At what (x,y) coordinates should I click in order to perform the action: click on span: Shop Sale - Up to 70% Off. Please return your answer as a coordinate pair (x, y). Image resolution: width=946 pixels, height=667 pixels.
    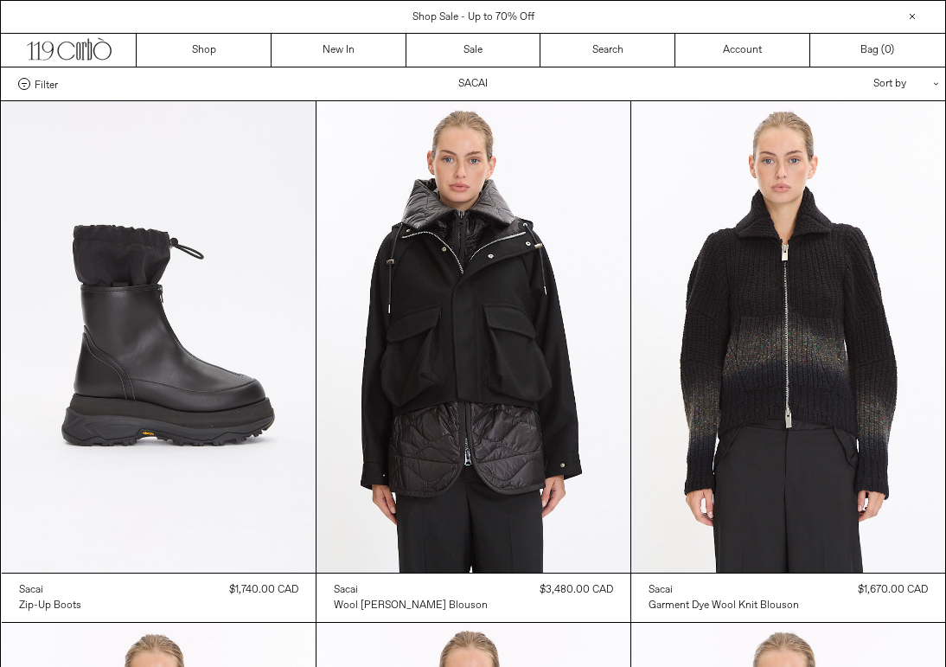
    Looking at the image, I should click on (473, 17).